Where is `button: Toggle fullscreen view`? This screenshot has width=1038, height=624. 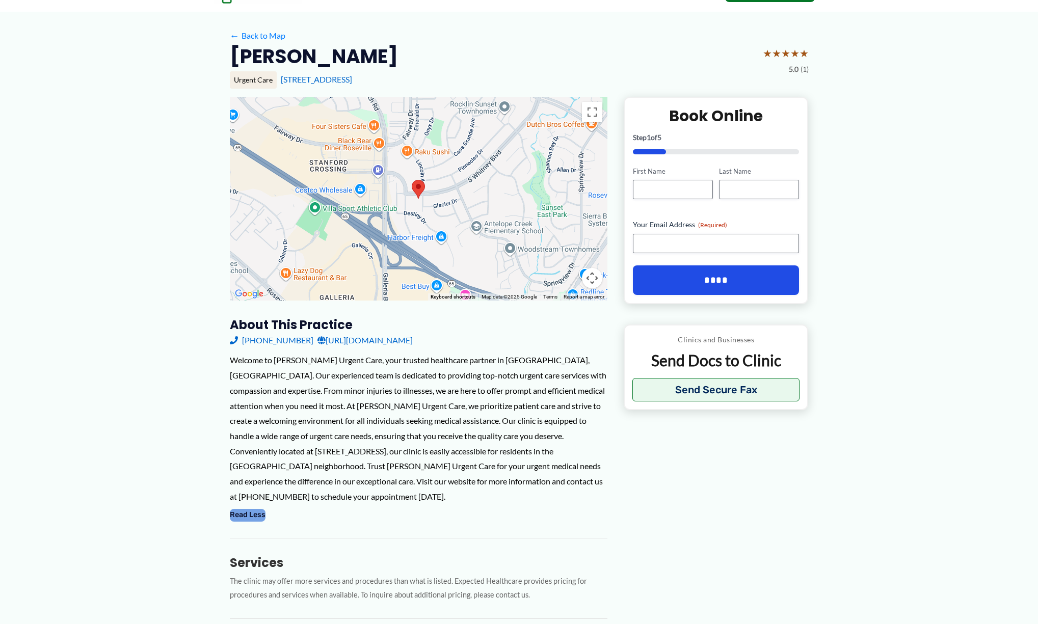
button: Toggle fullscreen view is located at coordinates (592, 112).